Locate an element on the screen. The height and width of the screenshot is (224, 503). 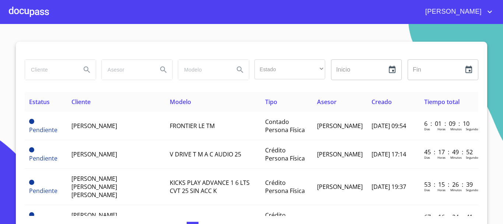
button: account of current user is located at coordinates (457, 12).